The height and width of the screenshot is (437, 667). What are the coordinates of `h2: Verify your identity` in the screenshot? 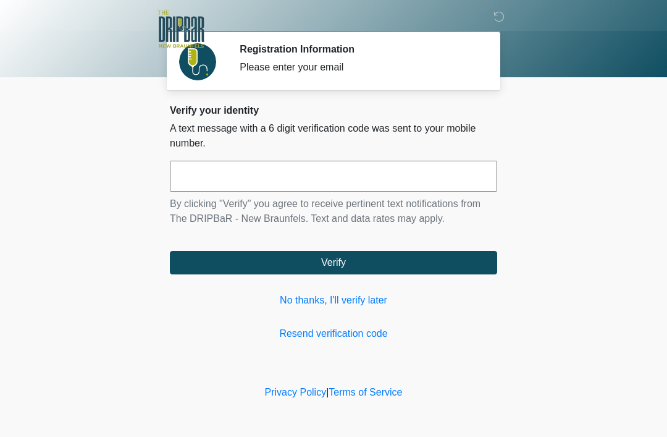 It's located at (334, 110).